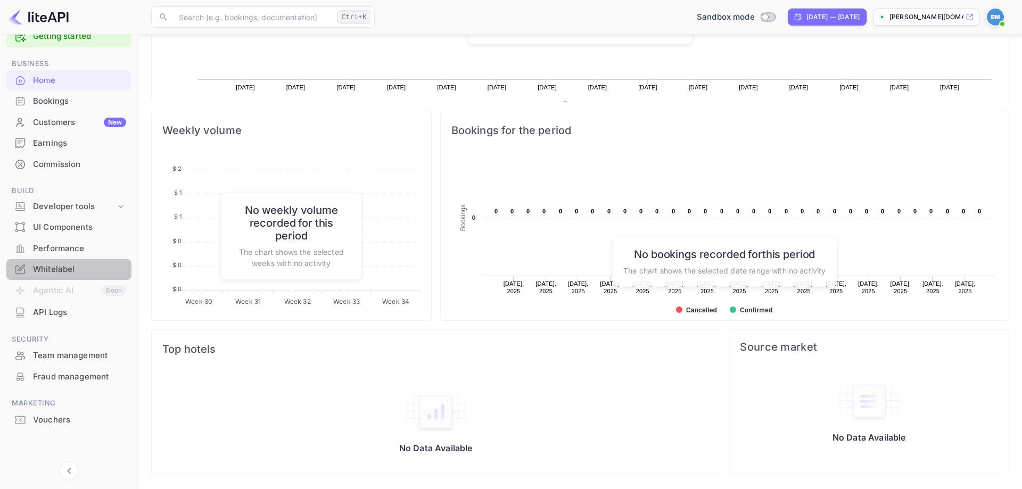 This screenshot has width=1022, height=489. I want to click on img: empty-state-table.svg, so click(869, 401).